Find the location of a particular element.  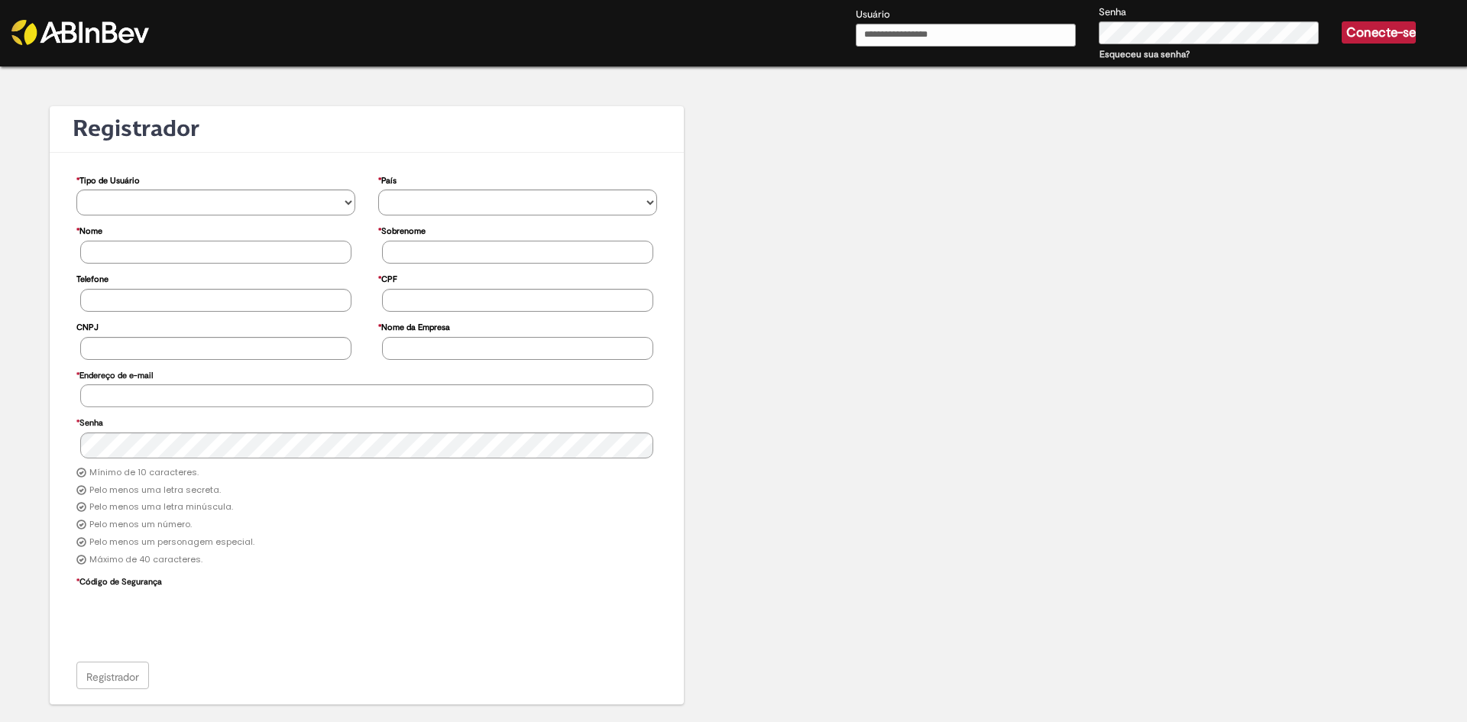

font: Máximo de 40 caracteres. is located at coordinates (146, 559).